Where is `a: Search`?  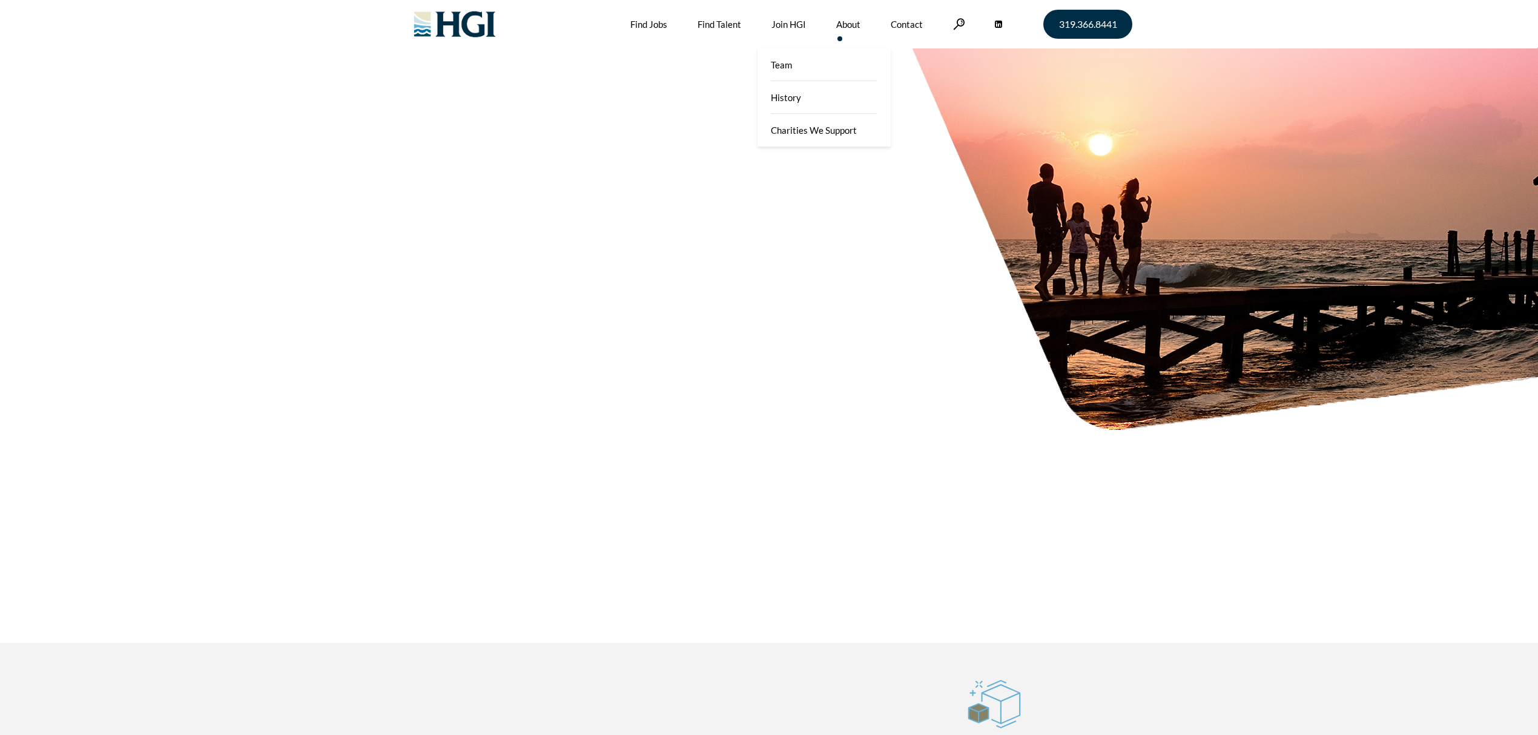
a: Search is located at coordinates (959, 24).